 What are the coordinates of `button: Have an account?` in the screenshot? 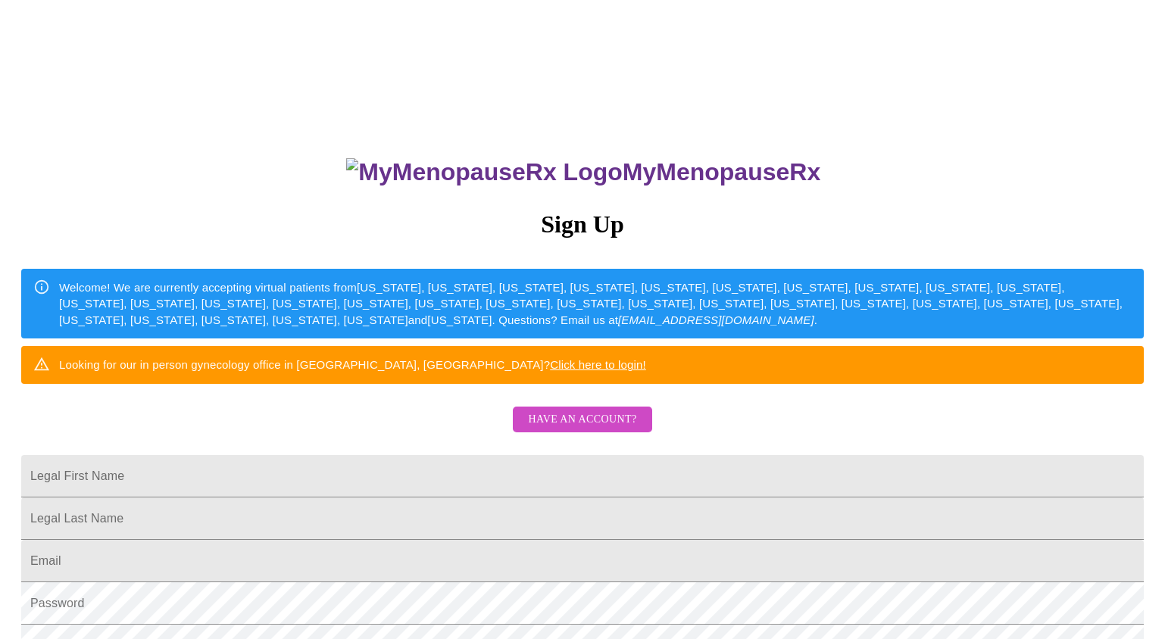 It's located at (582, 420).